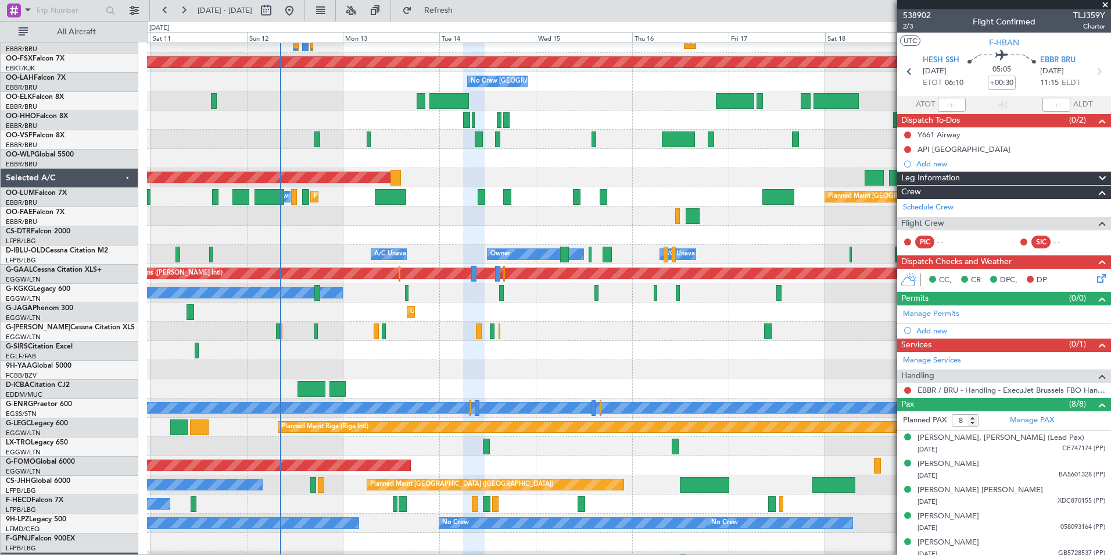  I want to click on div: PIC, so click(925, 242).